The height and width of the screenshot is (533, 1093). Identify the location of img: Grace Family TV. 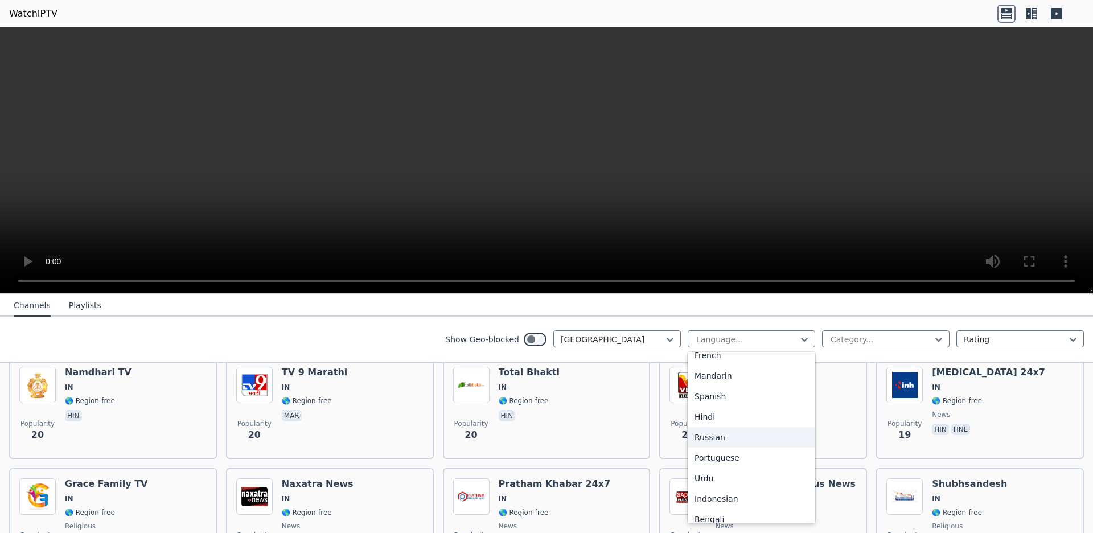
(38, 497).